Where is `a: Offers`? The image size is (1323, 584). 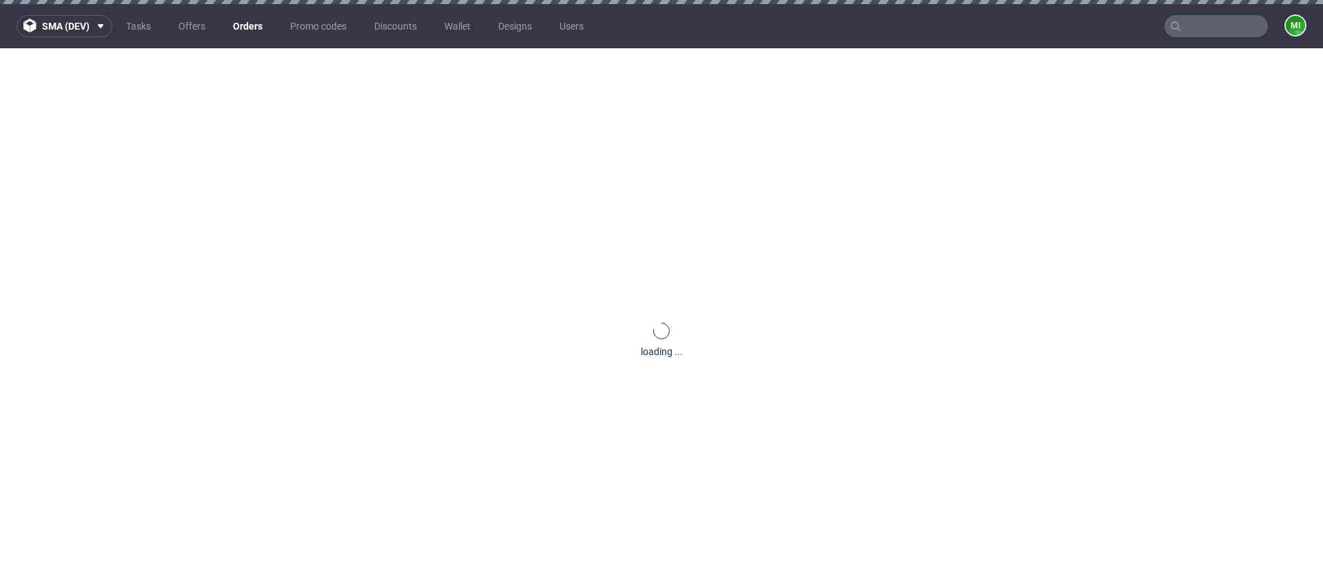
a: Offers is located at coordinates (192, 26).